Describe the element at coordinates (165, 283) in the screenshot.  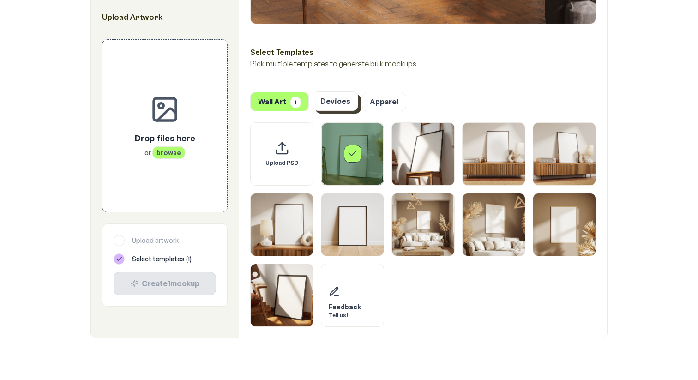
I see `div: Create 1 mockup` at that location.